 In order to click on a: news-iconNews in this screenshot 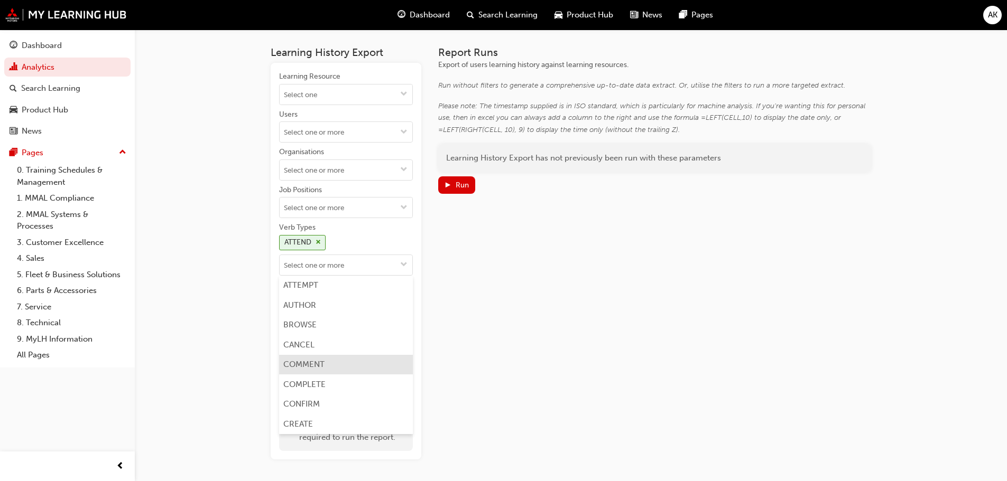, I will do `click(646, 15)`.